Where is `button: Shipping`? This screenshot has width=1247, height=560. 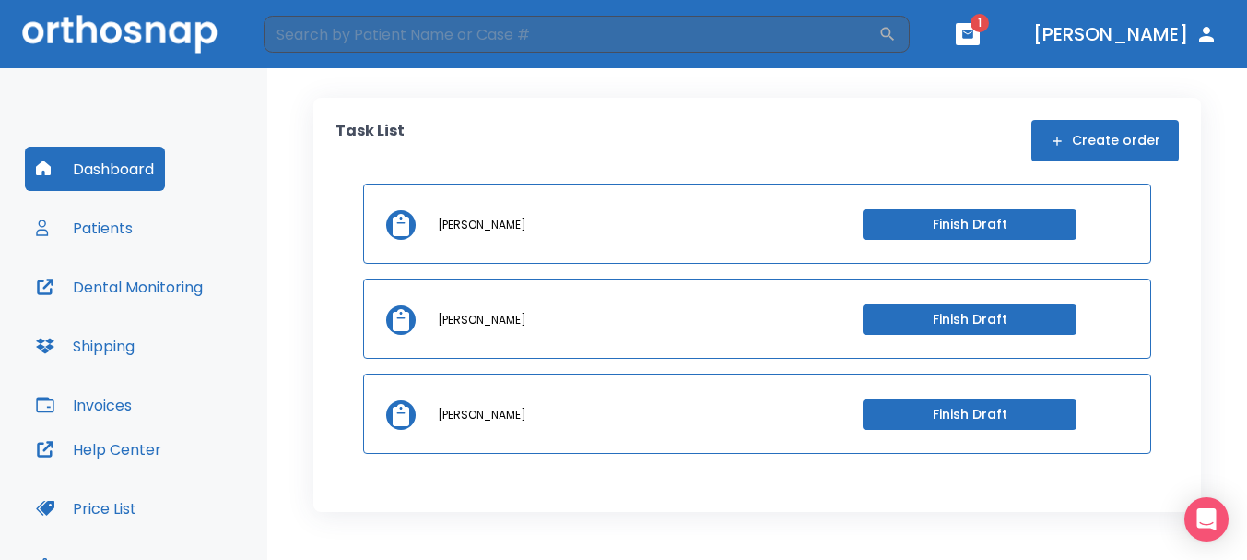 button: Shipping is located at coordinates (85, 346).